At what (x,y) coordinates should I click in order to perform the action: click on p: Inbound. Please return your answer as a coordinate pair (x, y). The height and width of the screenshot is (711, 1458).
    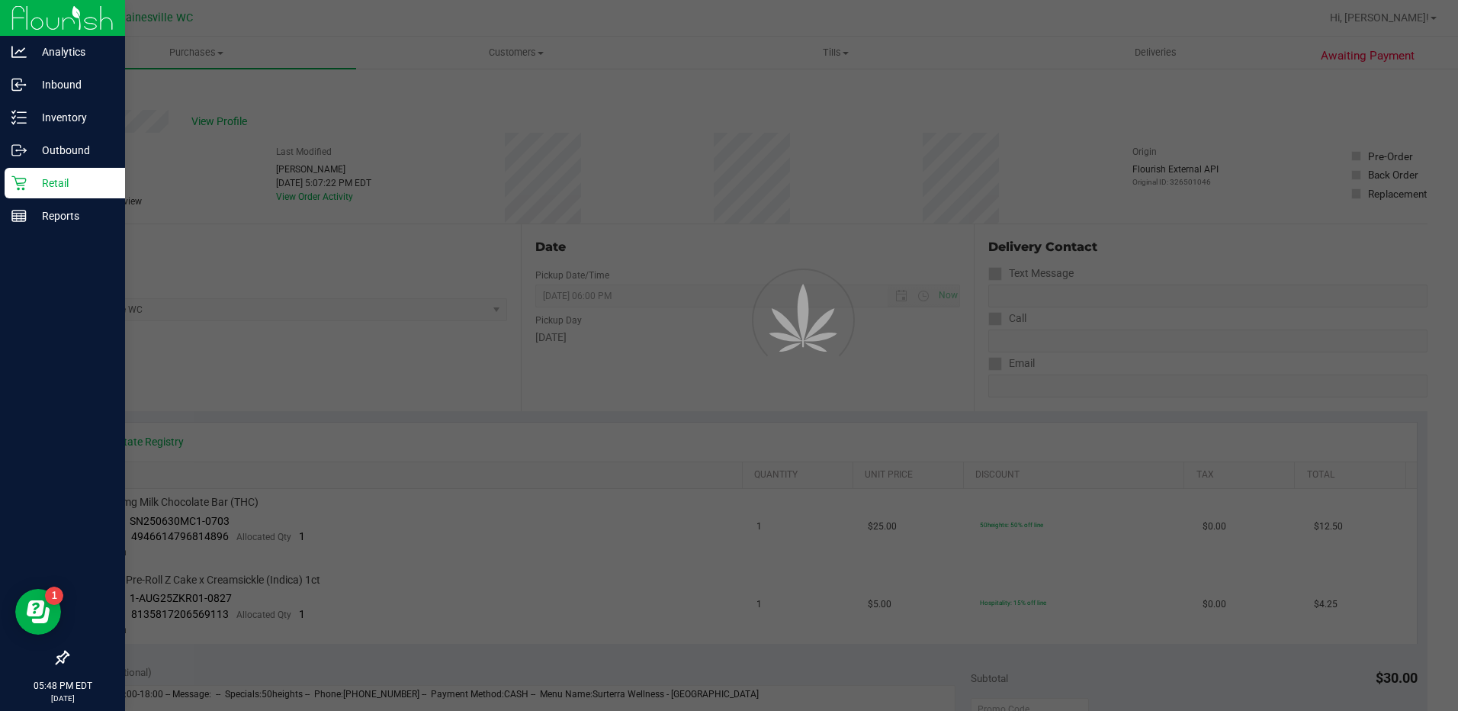
    Looking at the image, I should click on (72, 85).